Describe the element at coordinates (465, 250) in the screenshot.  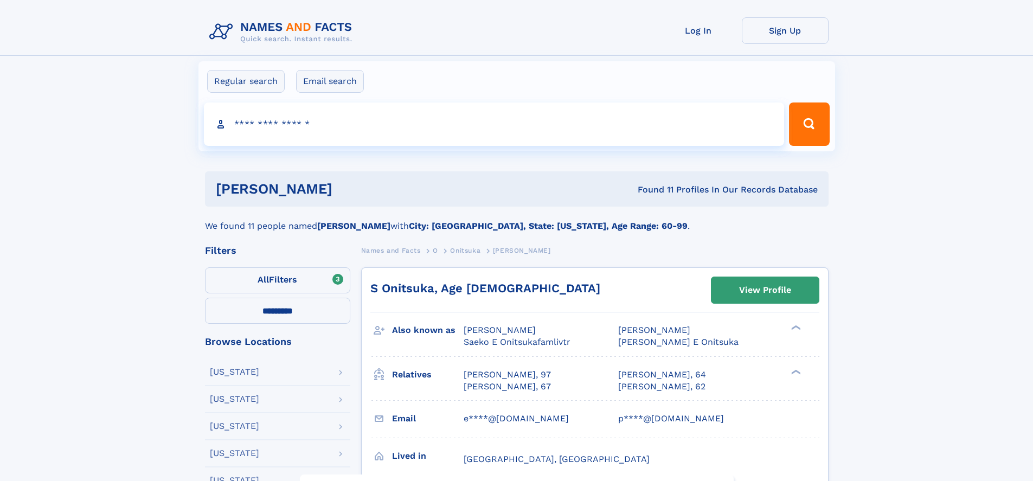
I see `span: Onitsuka` at that location.